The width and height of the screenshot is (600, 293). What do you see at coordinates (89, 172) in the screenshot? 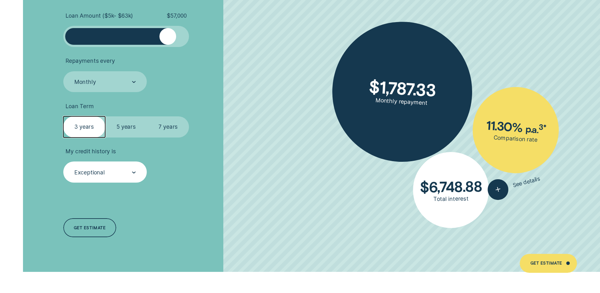
I see `div: Exceptional` at bounding box center [89, 172].